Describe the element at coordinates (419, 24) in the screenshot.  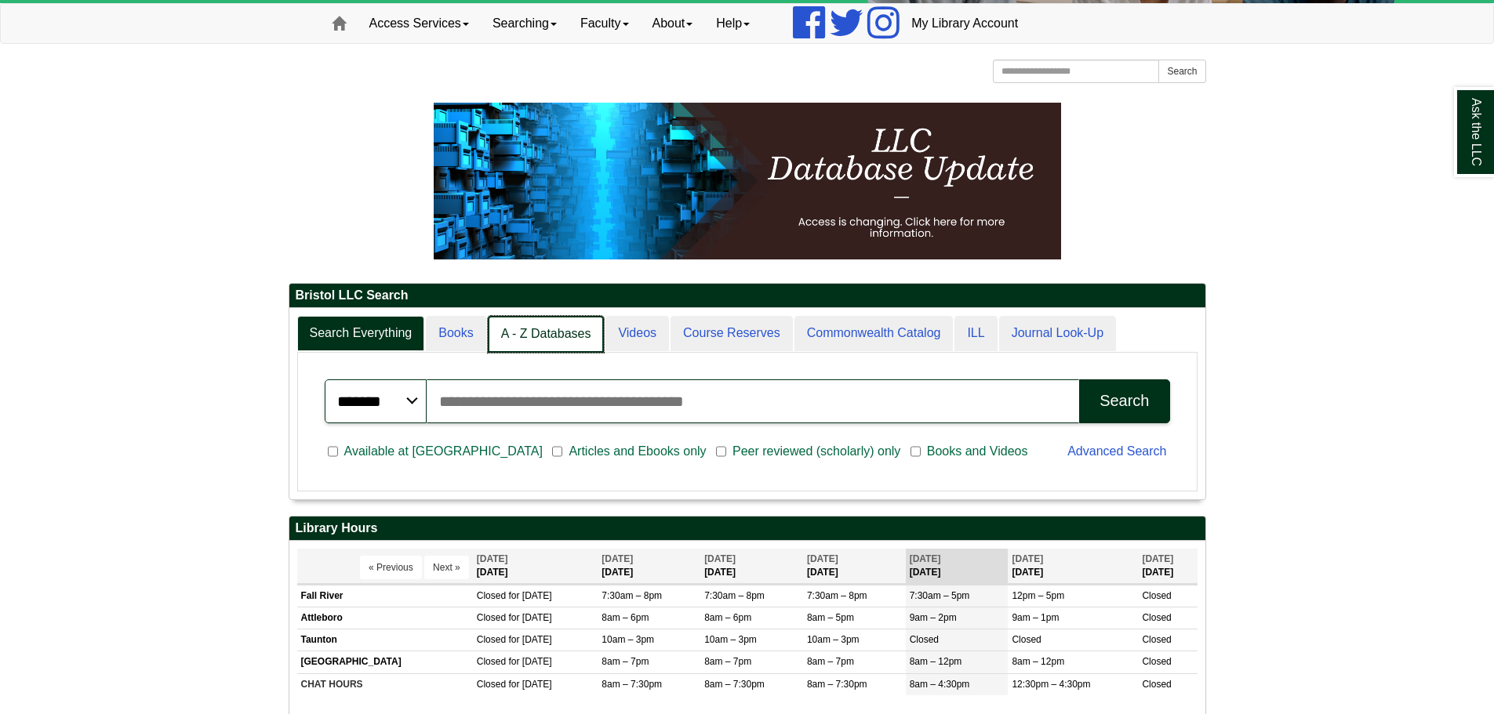
I see `a: Access Services` at that location.